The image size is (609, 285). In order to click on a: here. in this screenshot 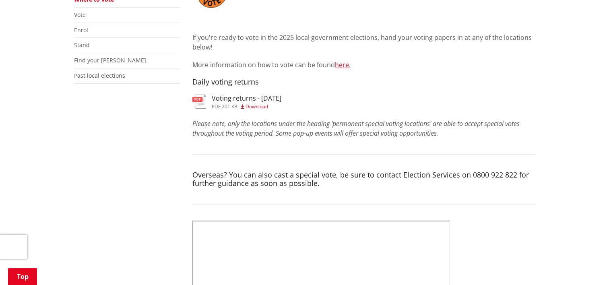, I will do `click(342, 65)`.